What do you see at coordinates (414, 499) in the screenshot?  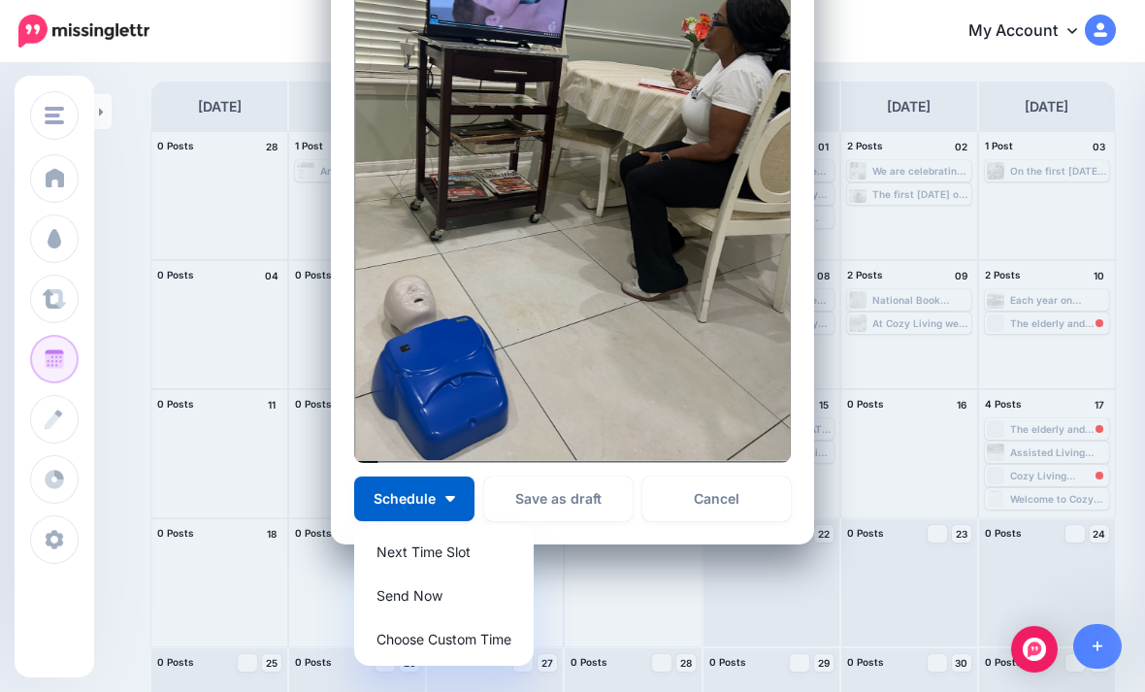 I see `button: Schedule` at bounding box center [414, 499].